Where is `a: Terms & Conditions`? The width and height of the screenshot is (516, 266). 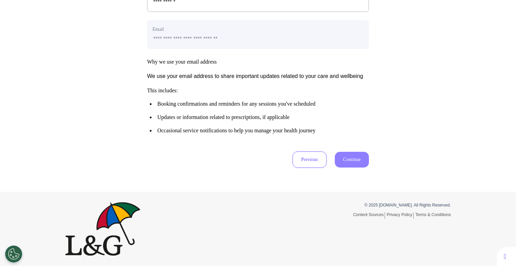
a: Terms & Conditions is located at coordinates (433, 214).